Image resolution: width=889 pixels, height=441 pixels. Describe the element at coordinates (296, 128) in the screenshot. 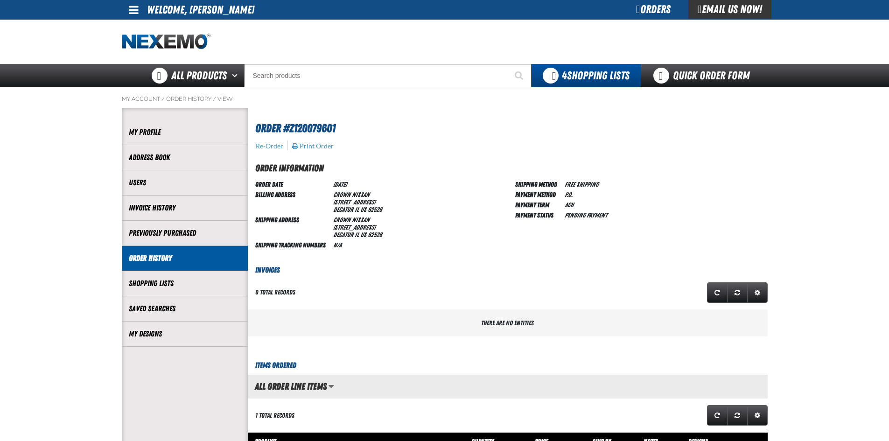

I see `span: Order #Z120079601` at that location.